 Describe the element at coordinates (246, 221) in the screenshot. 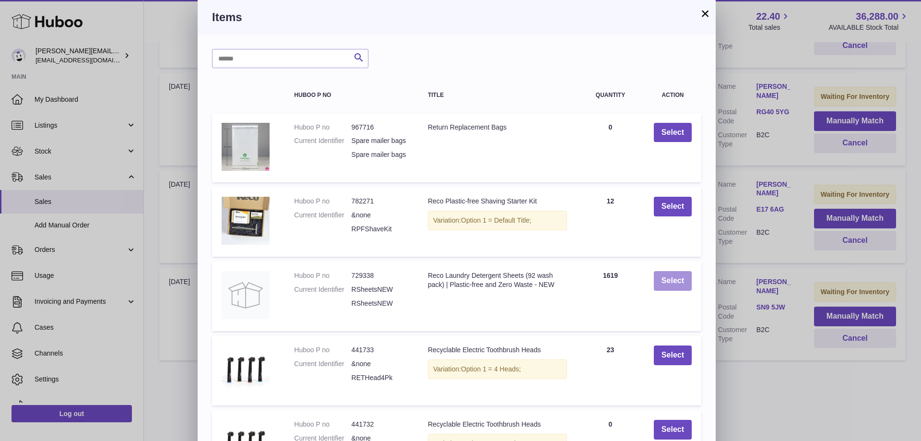

I see `img: Reco Plastic-free Shaving Starter Kit` at that location.